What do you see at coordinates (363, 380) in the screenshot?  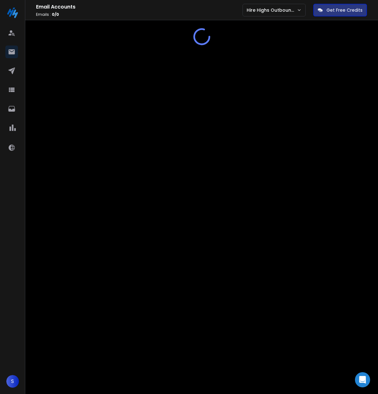 I see `div: Open Intercom Messenger` at bounding box center [363, 380].